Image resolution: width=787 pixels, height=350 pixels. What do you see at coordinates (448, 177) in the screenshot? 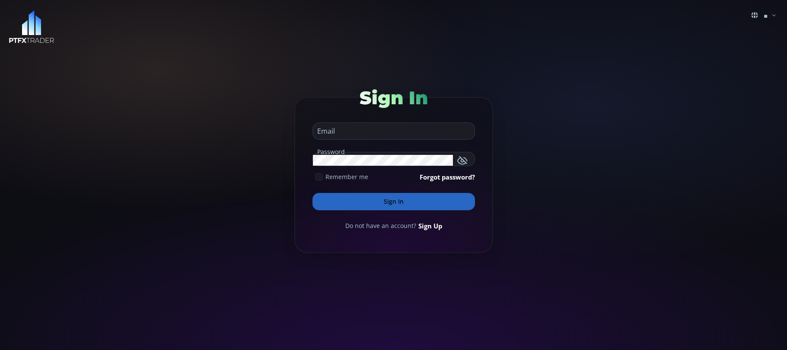
I see `a: Forgot password?` at bounding box center [448, 177].